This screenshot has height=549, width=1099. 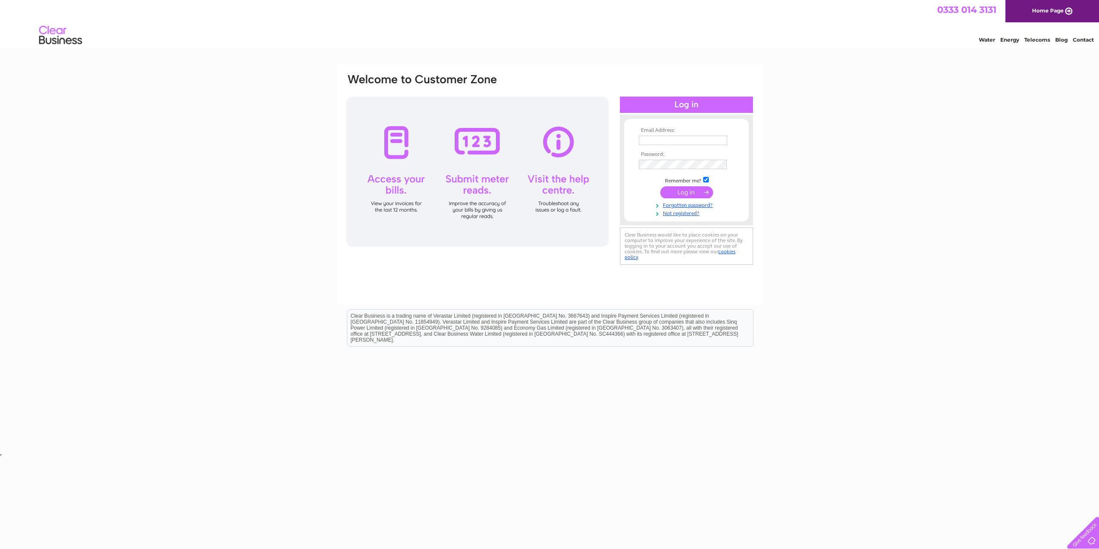 What do you see at coordinates (967, 9) in the screenshot?
I see `a: 0333 014 3131` at bounding box center [967, 9].